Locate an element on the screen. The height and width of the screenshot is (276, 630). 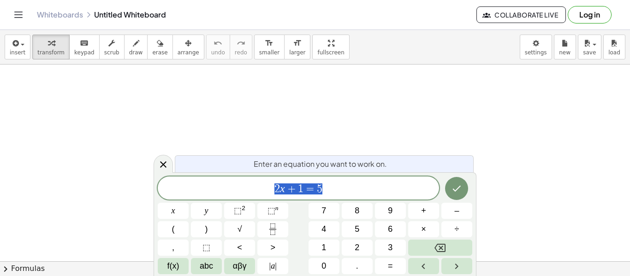
button: 7 is located at coordinates (324, 211).